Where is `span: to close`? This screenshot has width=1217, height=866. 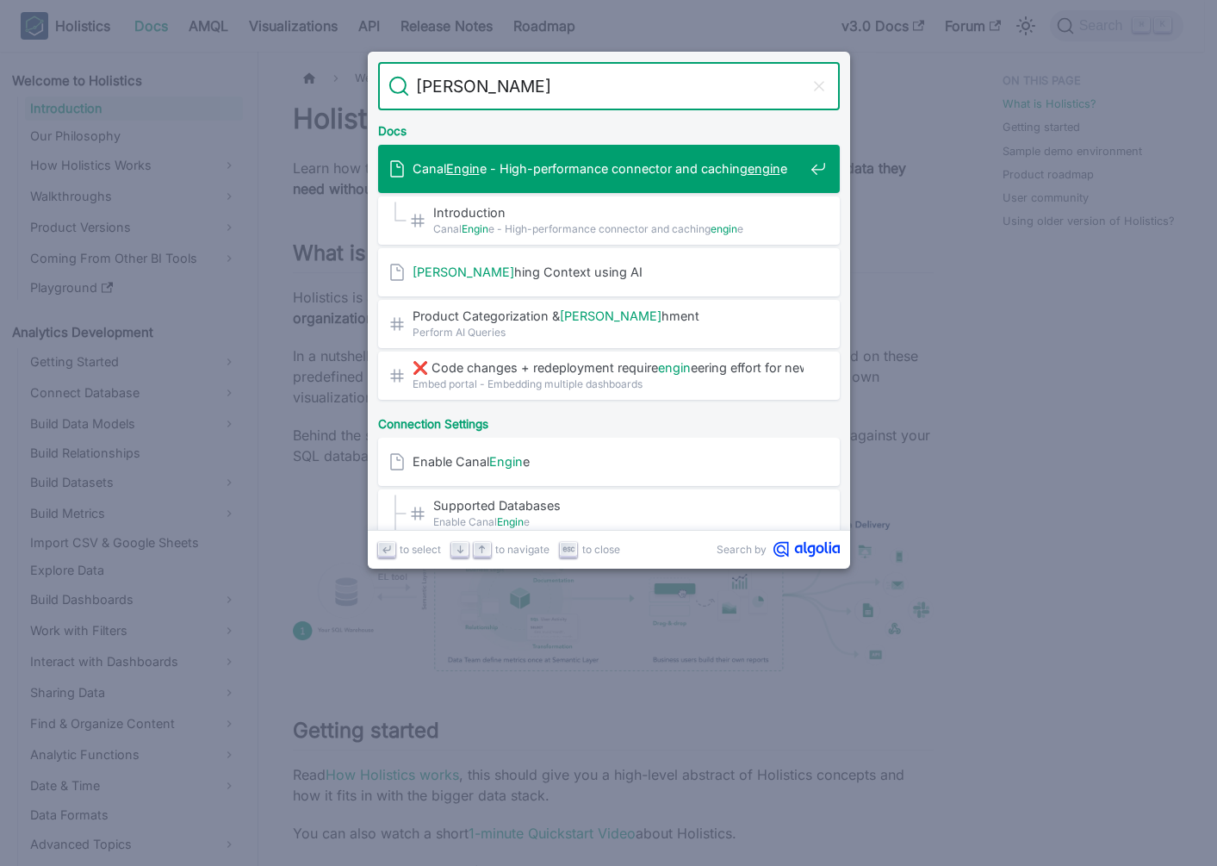 span: to close is located at coordinates (601, 549).